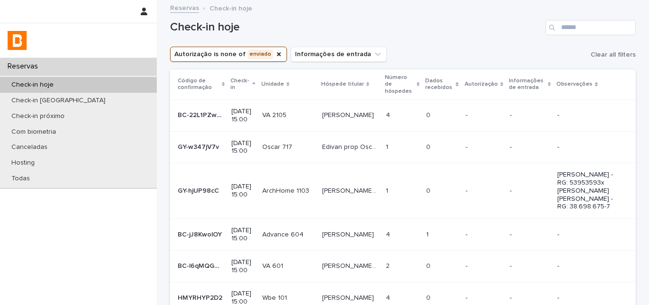 This screenshot has height=305, width=649. Describe the element at coordinates (23, 163) in the screenshot. I see `p: Hosting` at that location.